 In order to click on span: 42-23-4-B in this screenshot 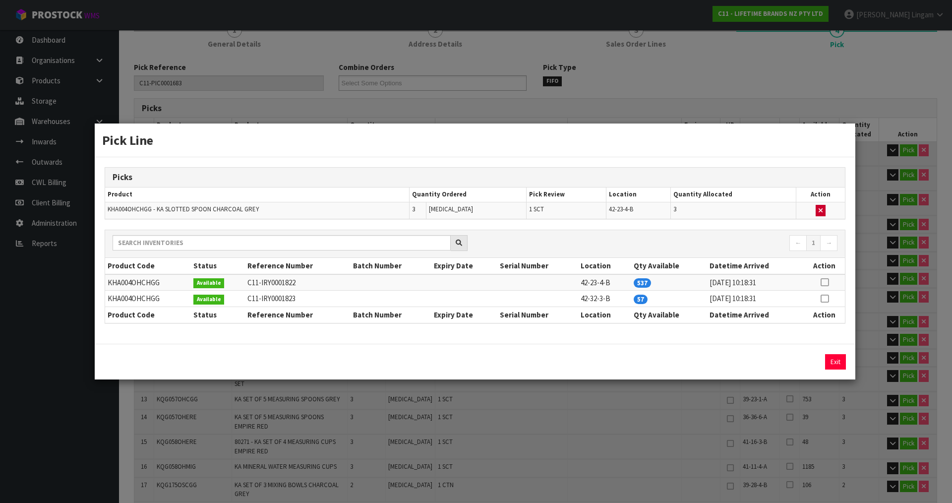, I will do `click(621, 209)`.